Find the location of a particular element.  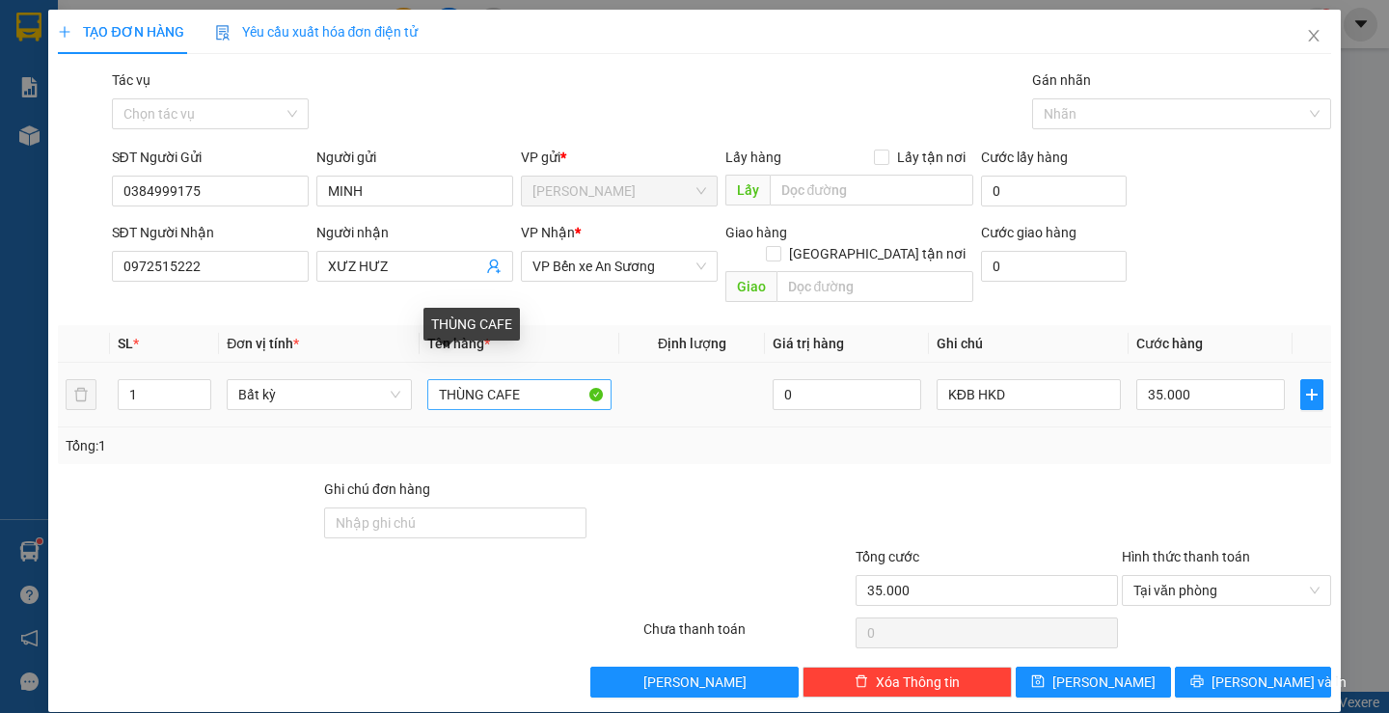

span: Tại văn phòng is located at coordinates (1226, 590).